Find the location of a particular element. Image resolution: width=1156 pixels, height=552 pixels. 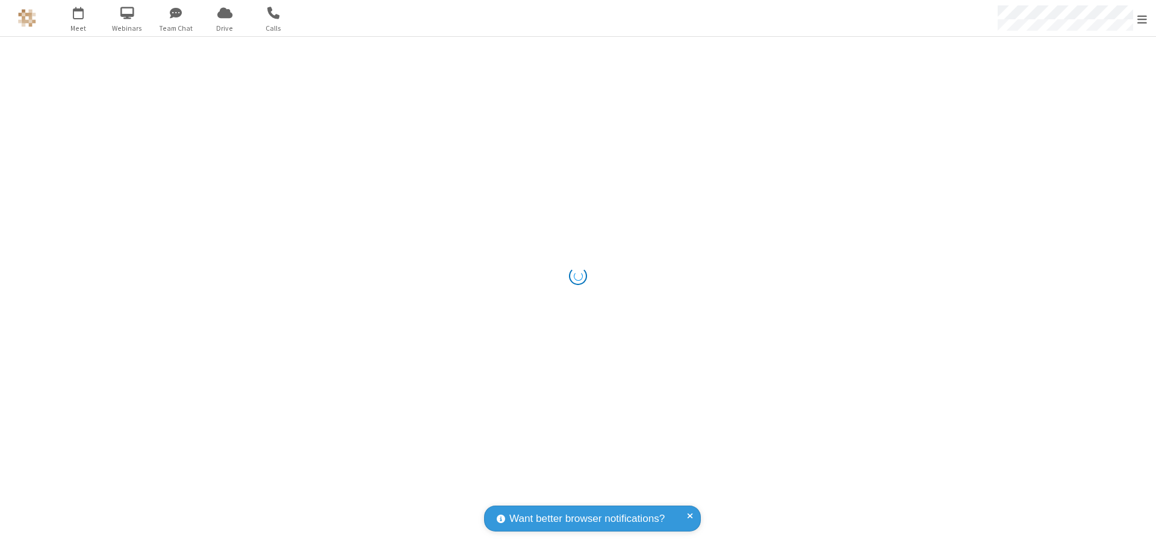

span: Want better browser notifications? is located at coordinates (587, 518).